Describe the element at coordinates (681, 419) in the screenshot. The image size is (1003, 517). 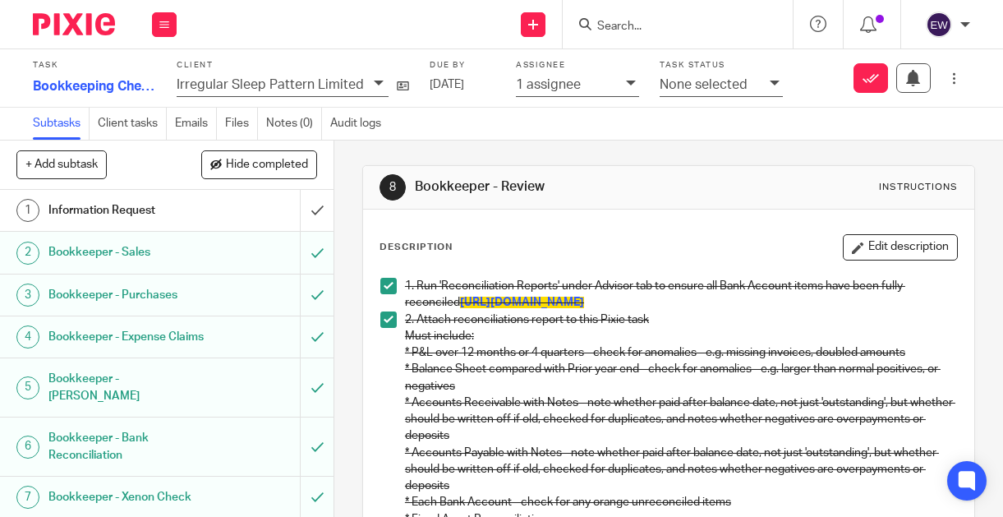
I see `p: * Accounts Receivable with Notes - note whether paid after balance date, not just 'outstanding', ...` at that location.